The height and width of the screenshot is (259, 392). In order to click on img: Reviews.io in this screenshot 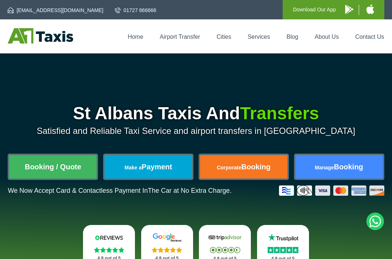, I will do `click(109, 237)`.